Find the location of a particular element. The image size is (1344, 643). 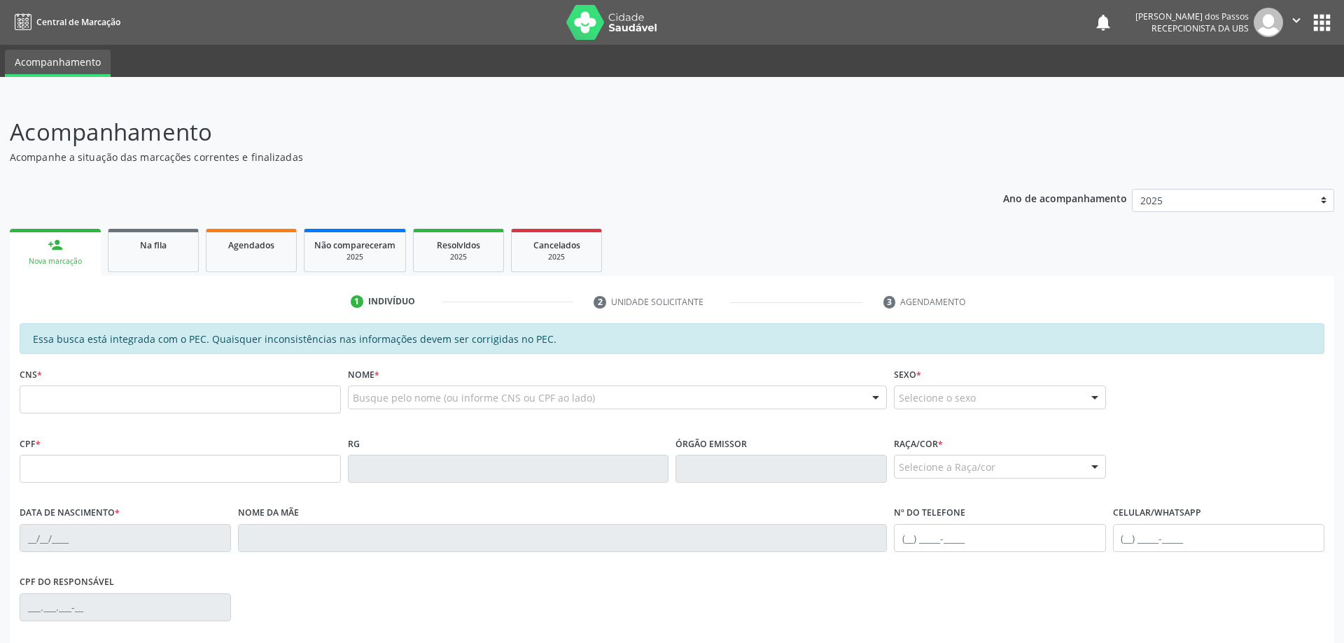

label: Celular/WhatsApp is located at coordinates (1157, 513).